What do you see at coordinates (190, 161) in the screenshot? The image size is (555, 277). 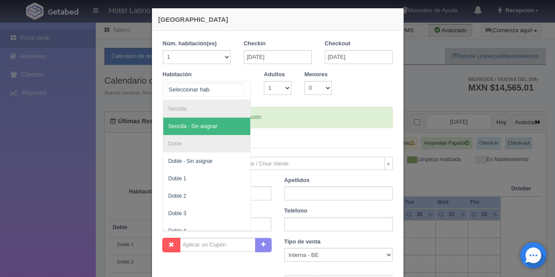 I see `span: Doble - Sin asignar` at bounding box center [190, 161].